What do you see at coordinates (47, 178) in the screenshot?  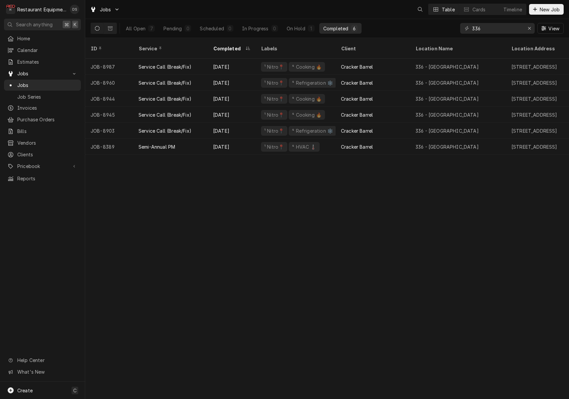 I see `span: Reports` at bounding box center [47, 178].